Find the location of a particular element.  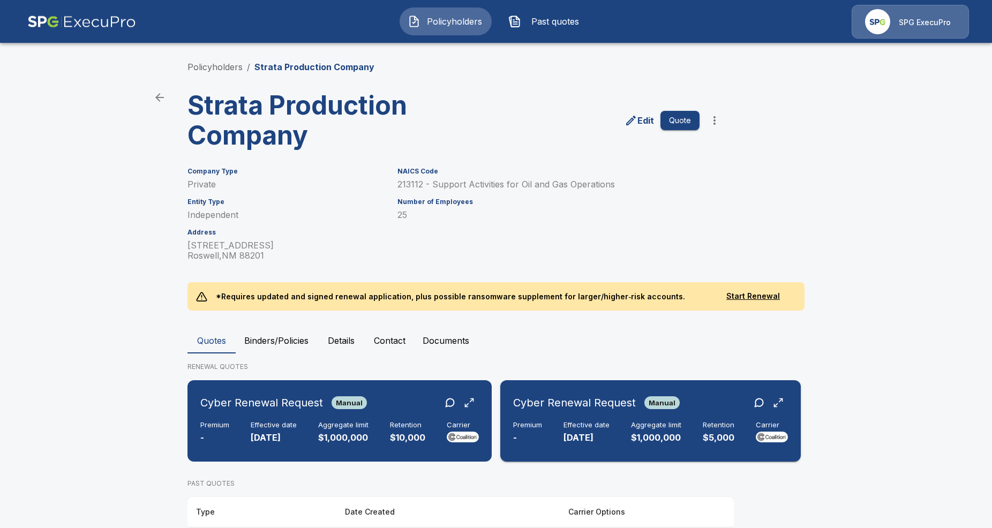

a: Past quotes IconPast quotes is located at coordinates (546, 21).